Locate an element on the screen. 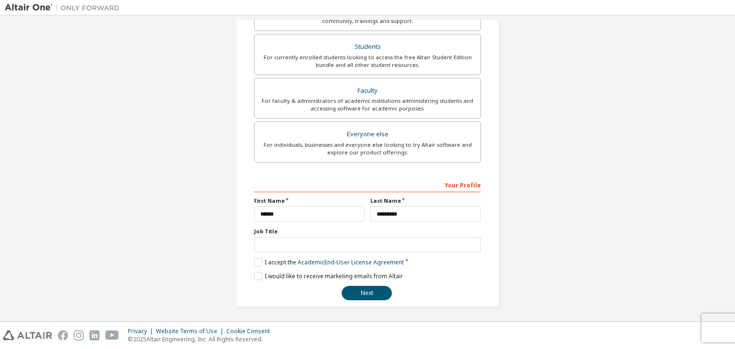 Image resolution: width=735 pixels, height=349 pixels. label: First Name is located at coordinates (309, 201).